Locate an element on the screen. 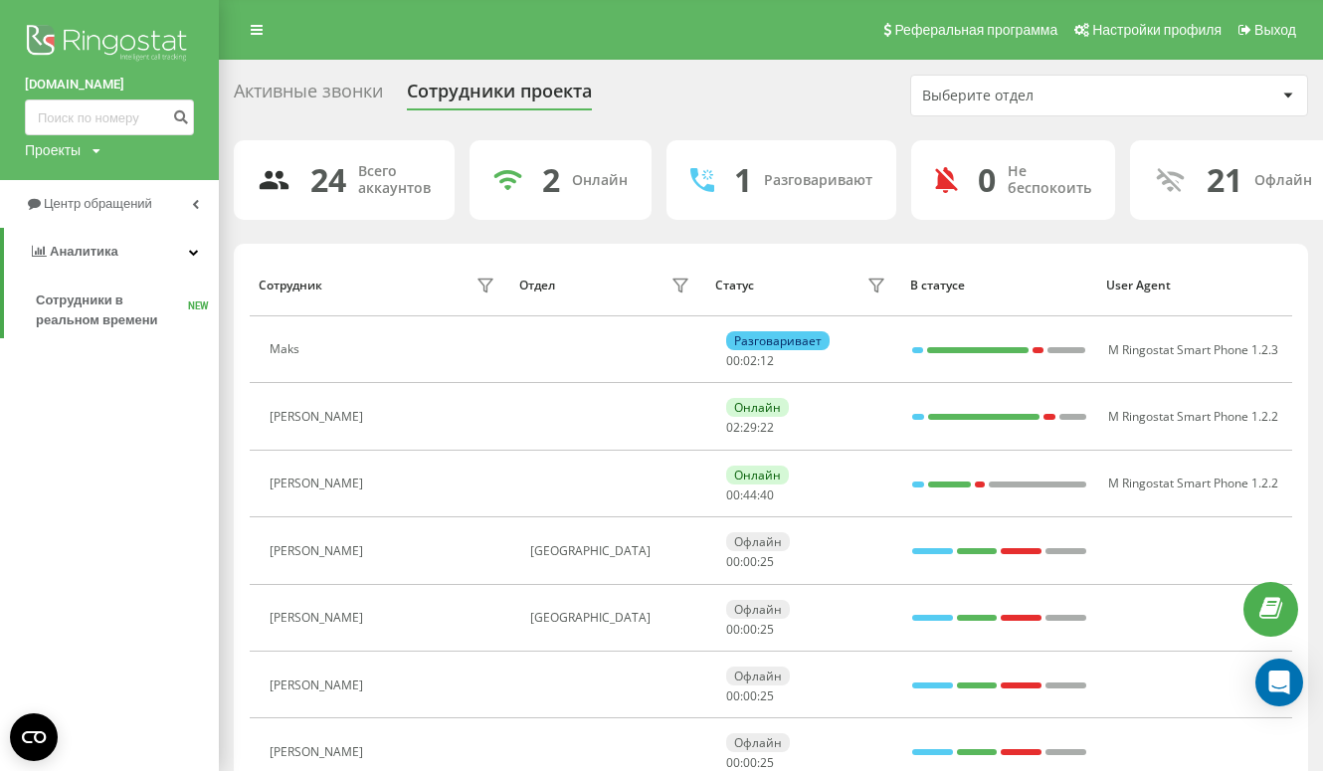  div: 1 is located at coordinates (743, 180).